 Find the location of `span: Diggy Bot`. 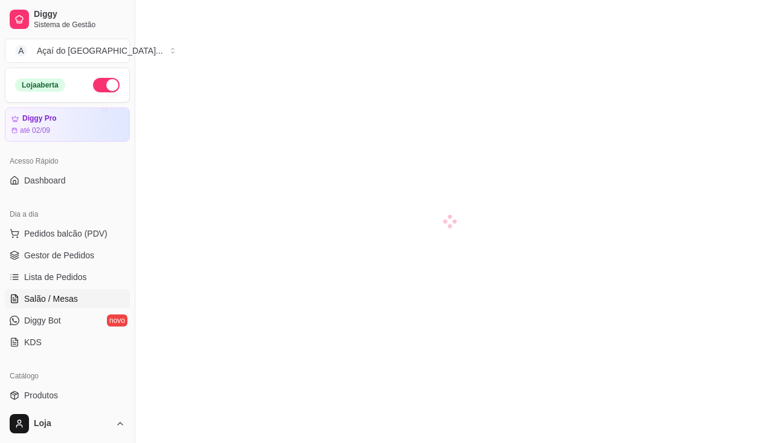

span: Diggy Bot is located at coordinates (42, 321).